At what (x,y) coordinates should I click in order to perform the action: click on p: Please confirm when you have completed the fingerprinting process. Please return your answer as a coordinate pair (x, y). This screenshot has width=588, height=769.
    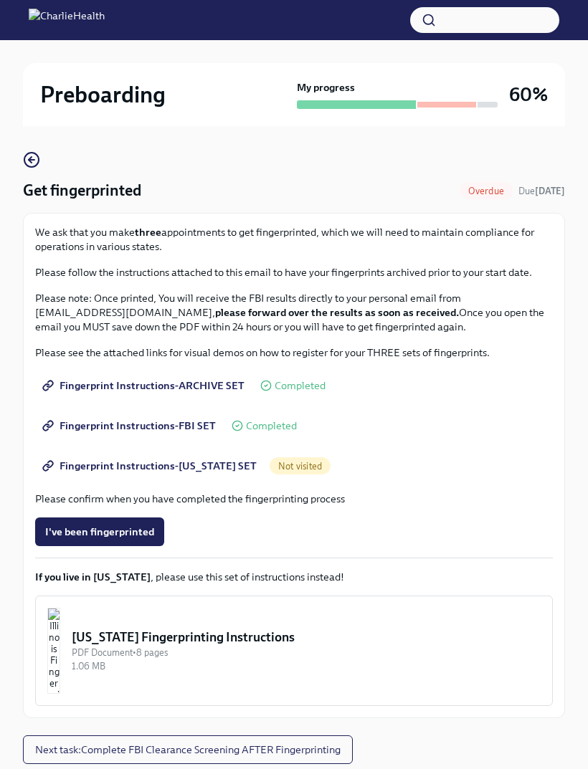
    Looking at the image, I should click on (294, 499).